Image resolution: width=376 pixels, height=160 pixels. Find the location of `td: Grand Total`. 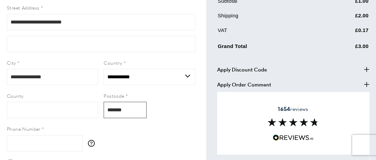

td: Grand Total is located at coordinates (269, 48).